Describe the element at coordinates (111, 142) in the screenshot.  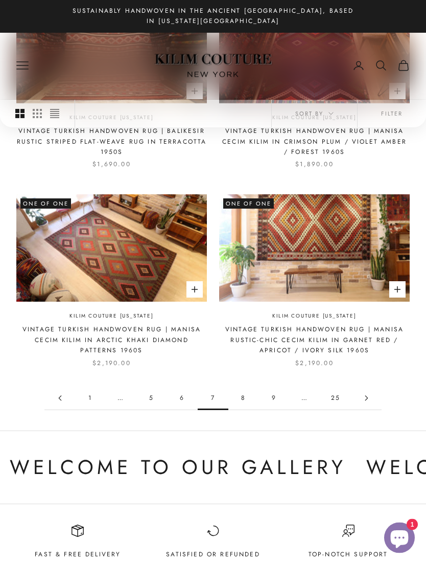
I see `a: Vintage Turkish Handwoven Rug | Balikesir Rustic Striped Flat-Weave Rug in Terracotta 1950s` at that location.